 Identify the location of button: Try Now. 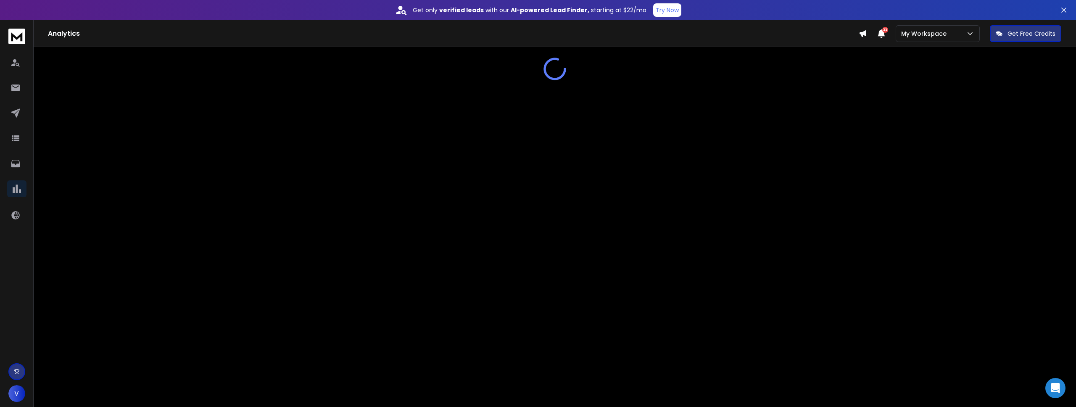
(667, 10).